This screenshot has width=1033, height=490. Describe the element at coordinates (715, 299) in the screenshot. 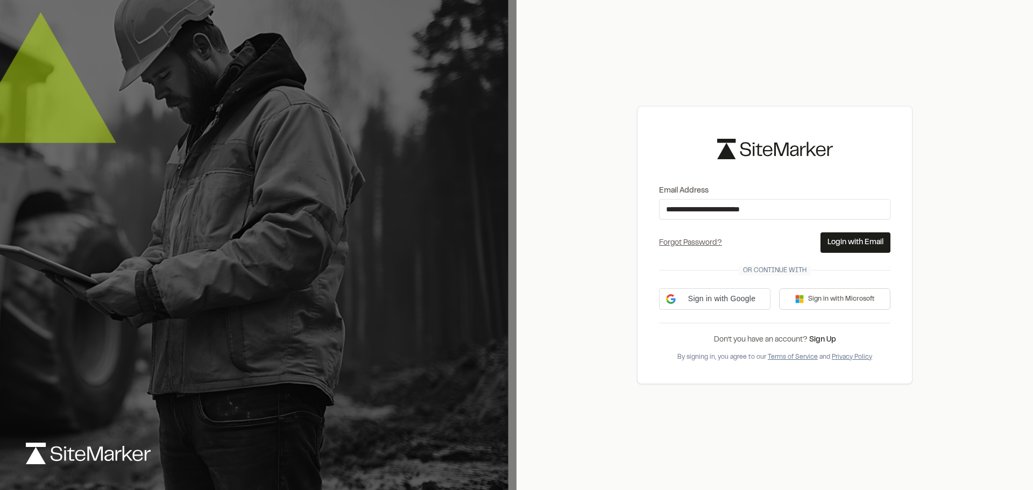

I see `div: Sign in with Google` at that location.